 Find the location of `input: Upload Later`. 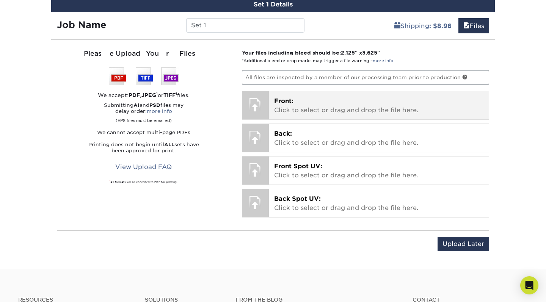

input: Upload Later is located at coordinates (463, 244).